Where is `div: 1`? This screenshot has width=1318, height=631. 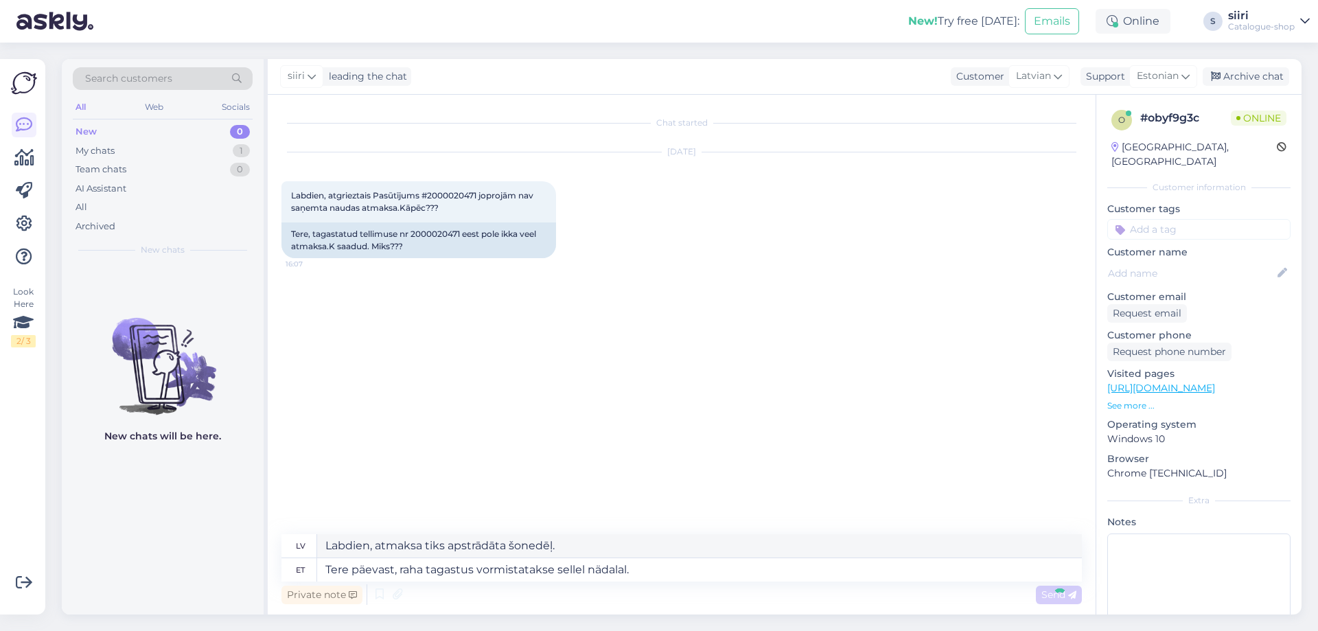
div: 1 is located at coordinates (241, 151).